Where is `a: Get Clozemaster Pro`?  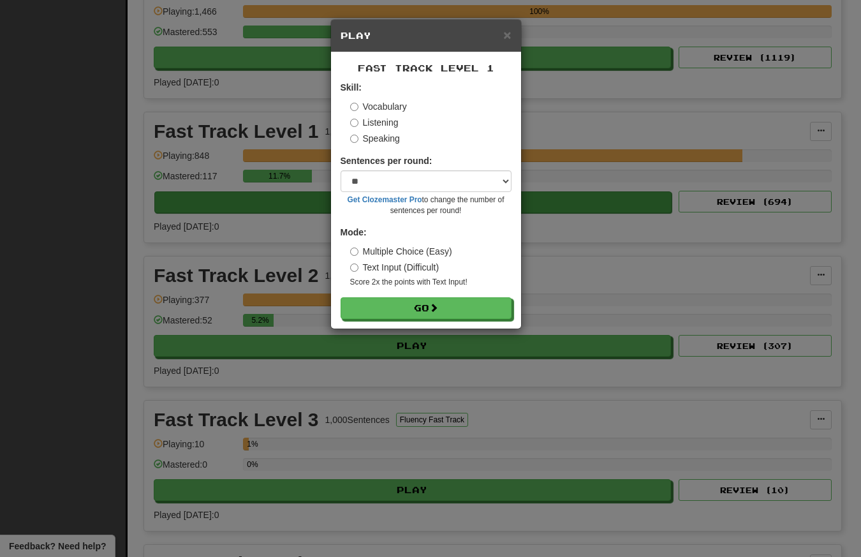
a: Get Clozemaster Pro is located at coordinates (385, 200).